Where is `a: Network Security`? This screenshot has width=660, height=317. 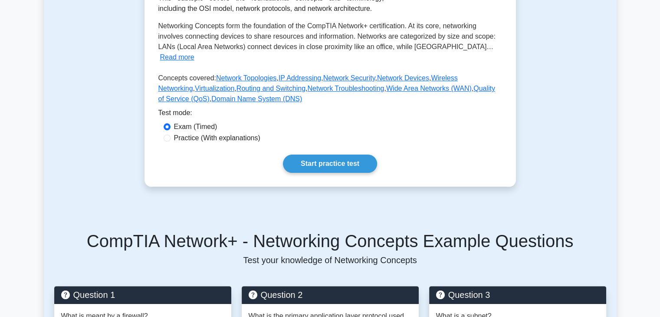
a: Network Security is located at coordinates (349, 78).